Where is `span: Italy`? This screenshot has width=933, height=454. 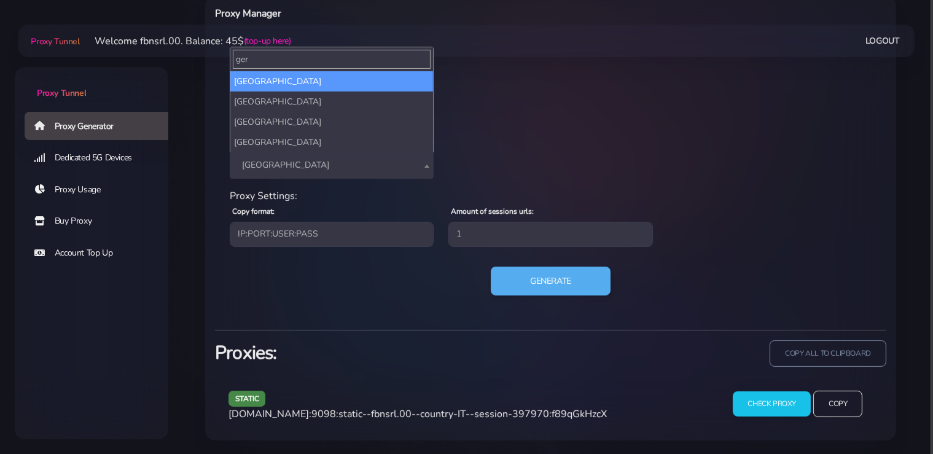 span: Italy is located at coordinates (332, 165).